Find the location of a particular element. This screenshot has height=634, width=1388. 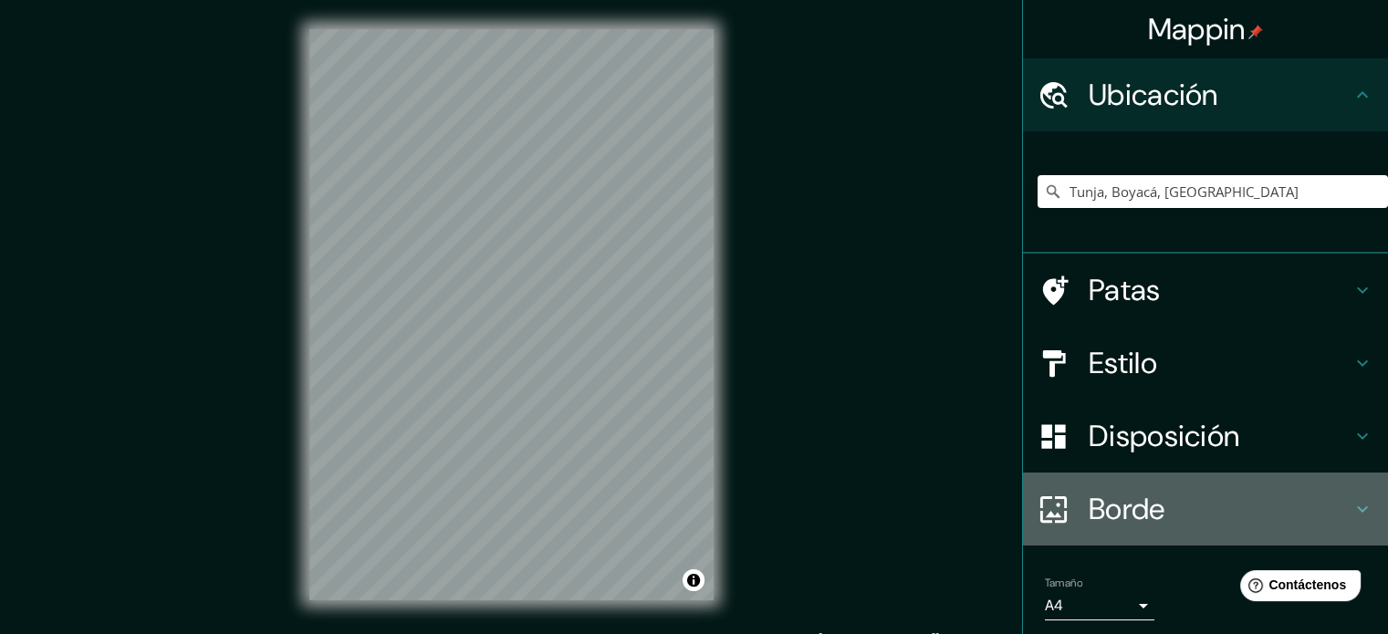

div: Estilo is located at coordinates (1205, 363).